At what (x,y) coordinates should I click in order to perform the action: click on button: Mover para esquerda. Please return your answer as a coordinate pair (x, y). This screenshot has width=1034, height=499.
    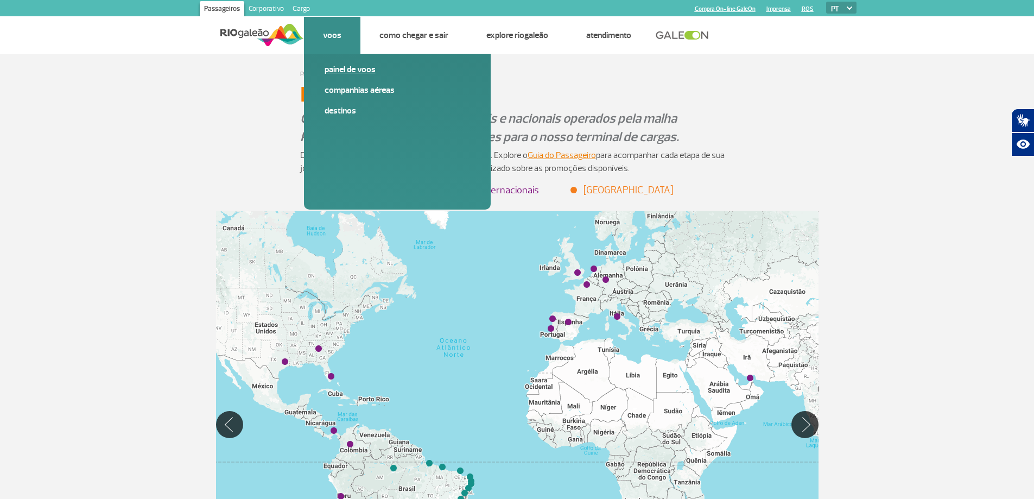
    Looking at the image, I should click on (230, 424).